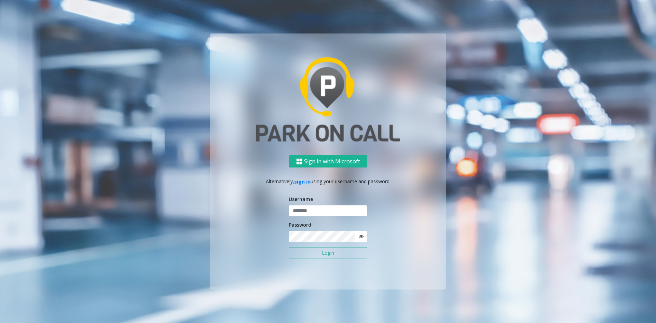  What do you see at coordinates (328, 161) in the screenshot?
I see `button: Sign in with Microsoft` at bounding box center [328, 161].